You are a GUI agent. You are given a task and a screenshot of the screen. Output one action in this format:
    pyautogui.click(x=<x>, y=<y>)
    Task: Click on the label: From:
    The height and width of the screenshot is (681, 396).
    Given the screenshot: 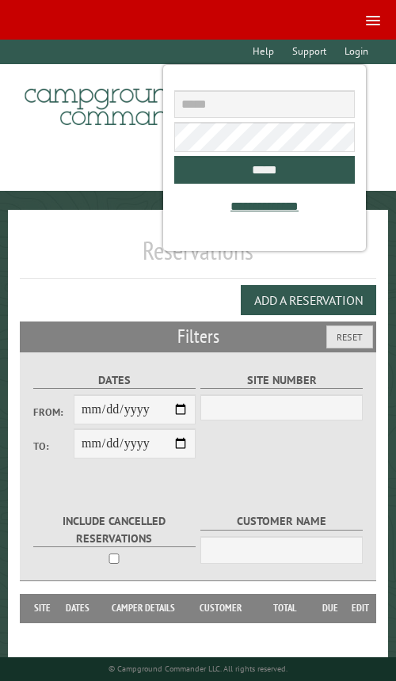 What is the action you would take?
    pyautogui.click(x=53, y=412)
    